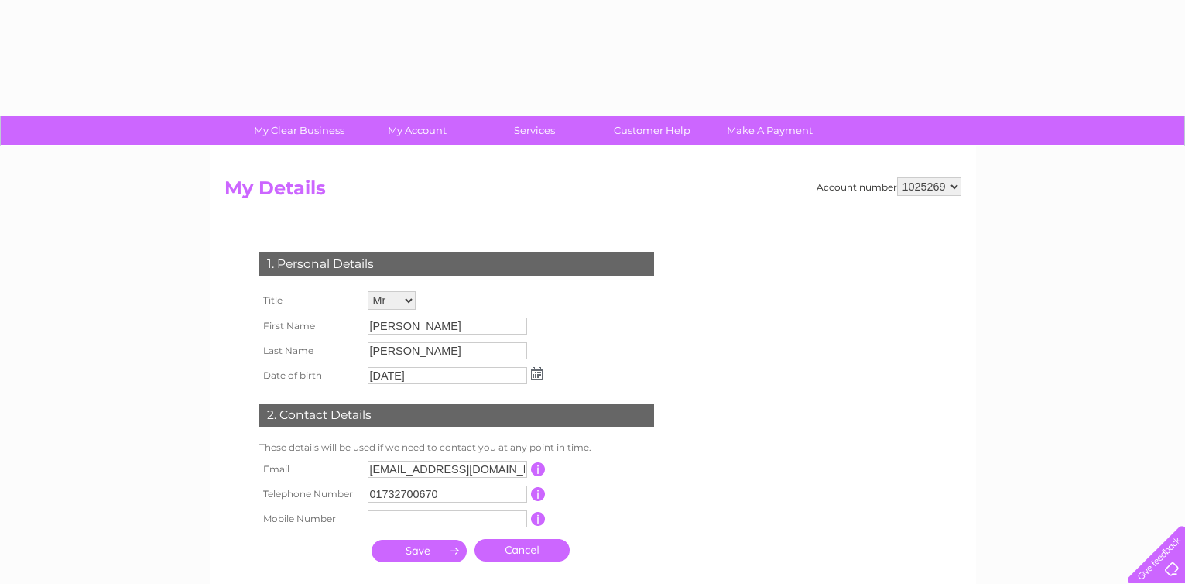  Describe the element at coordinates (310, 519) in the screenshot. I see `th: Mobile Number` at that location.